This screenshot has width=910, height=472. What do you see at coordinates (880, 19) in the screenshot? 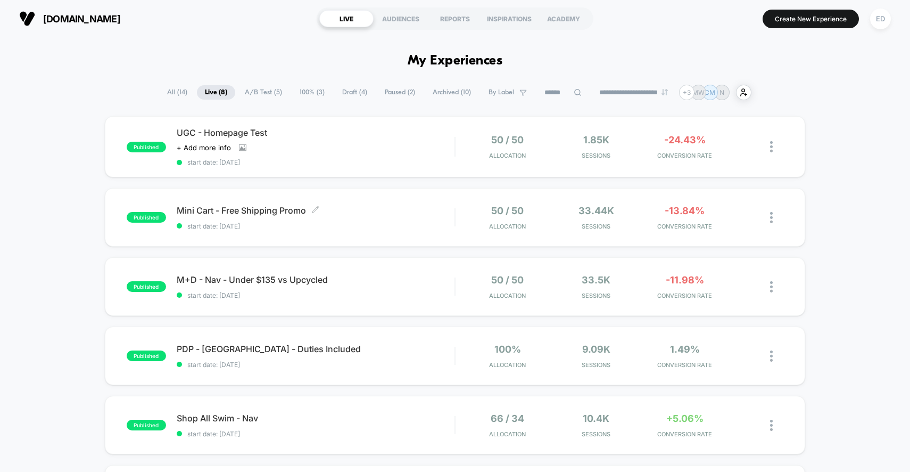
I see `button: ED` at bounding box center [880, 19].